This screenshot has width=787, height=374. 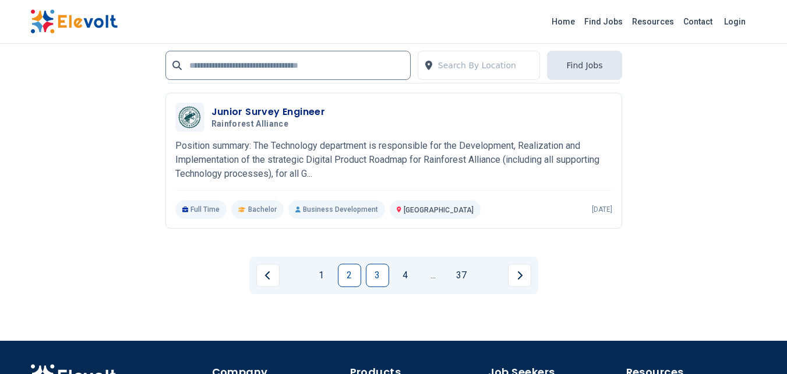 I want to click on h3: Junior Survey Engineer, so click(x=269, y=112).